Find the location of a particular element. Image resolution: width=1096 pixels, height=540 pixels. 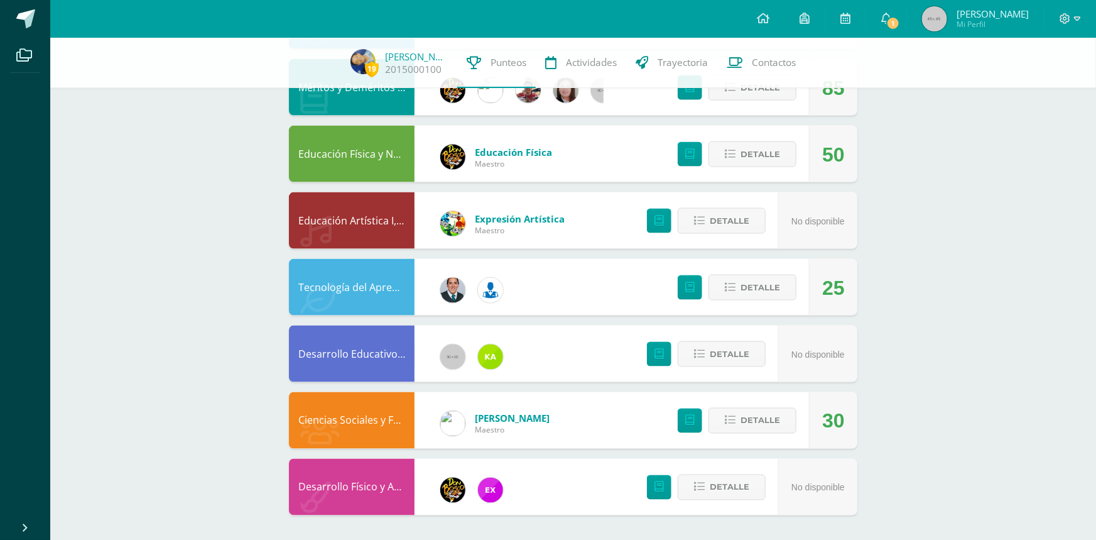

span: 1 is located at coordinates (893, 23).